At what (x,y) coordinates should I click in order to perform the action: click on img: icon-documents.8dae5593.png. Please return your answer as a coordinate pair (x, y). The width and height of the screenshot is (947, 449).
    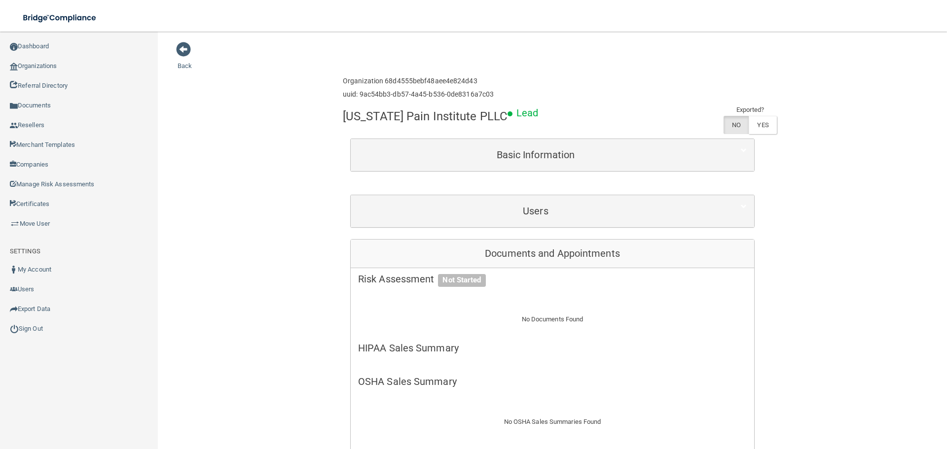
    Looking at the image, I should click on (14, 106).